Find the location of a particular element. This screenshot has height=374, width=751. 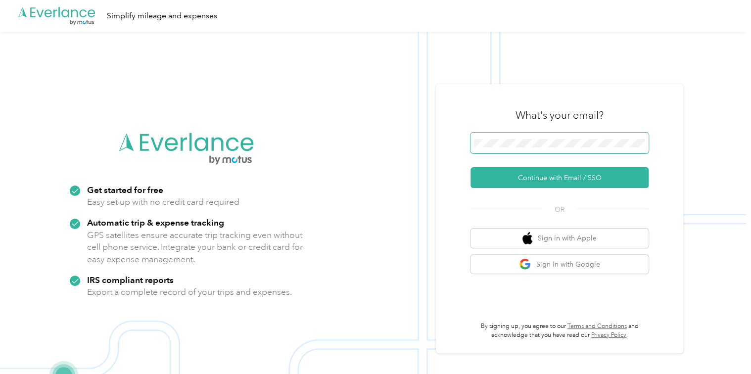

strong: Get started for free is located at coordinates (125, 189).